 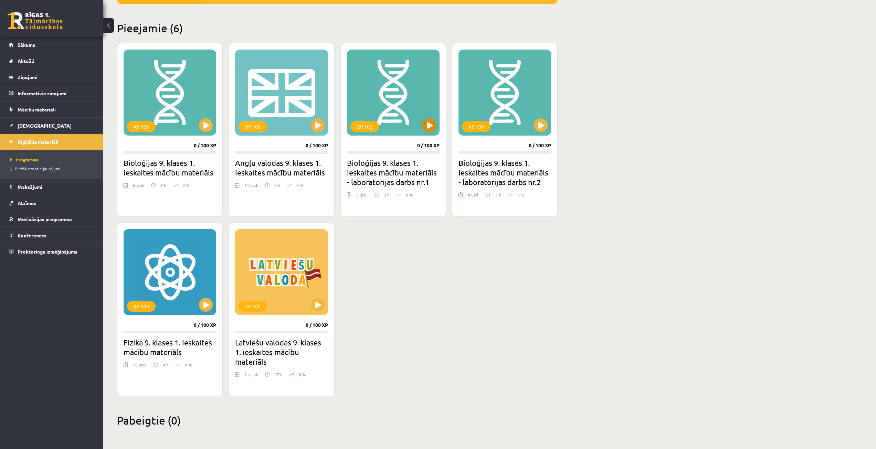 What do you see at coordinates (52, 203) in the screenshot?
I see `a: Atzīmes` at bounding box center [52, 203].